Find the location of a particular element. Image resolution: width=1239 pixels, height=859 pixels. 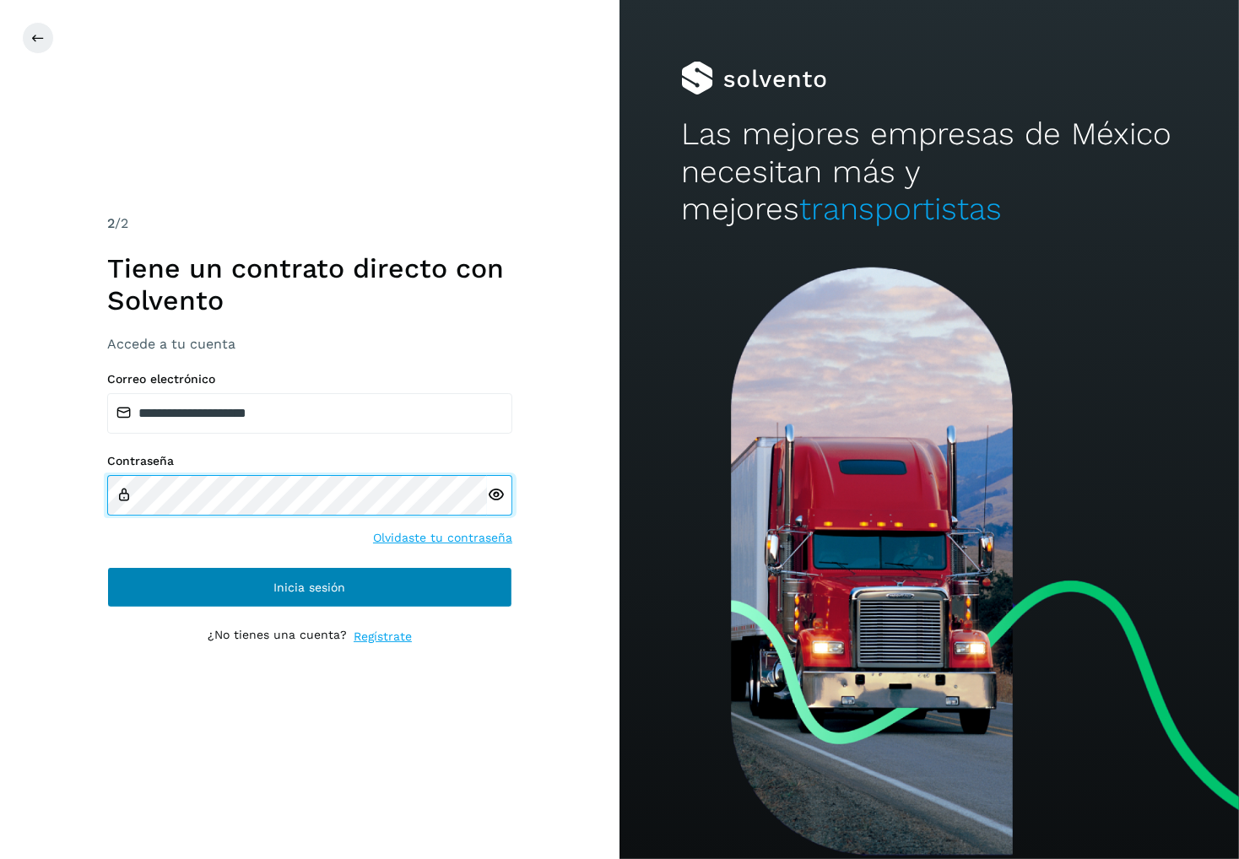

label: Contraseña is located at coordinates (310, 461).